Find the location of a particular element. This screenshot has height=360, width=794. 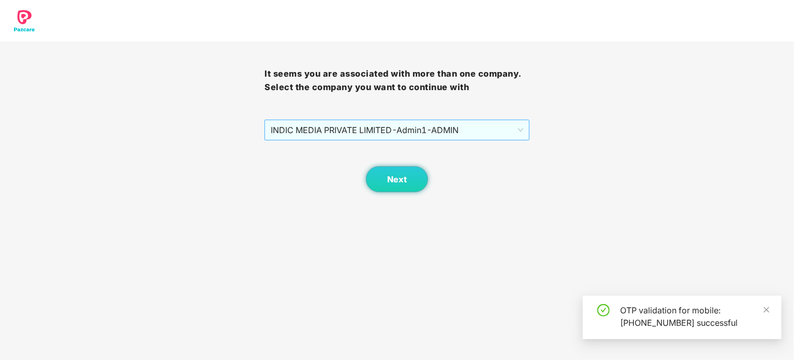

span: close is located at coordinates (766, 309).